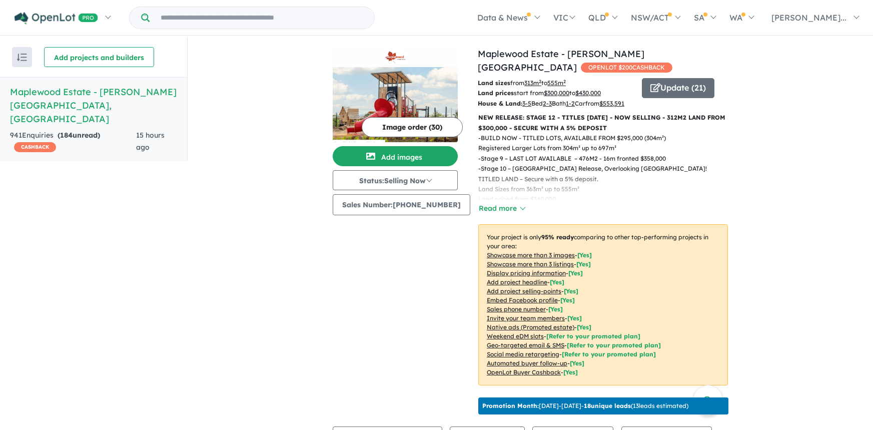  Describe the element at coordinates (556, 93) in the screenshot. I see `p: start from` at that location.